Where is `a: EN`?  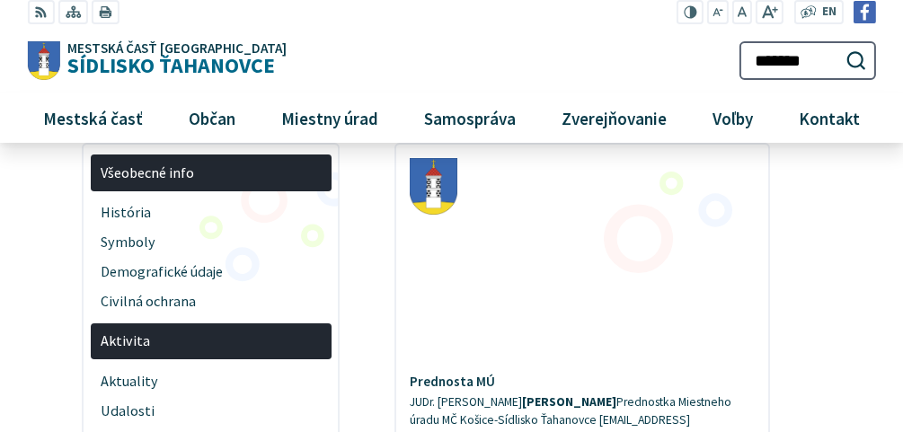
a: EN is located at coordinates (828, 12).